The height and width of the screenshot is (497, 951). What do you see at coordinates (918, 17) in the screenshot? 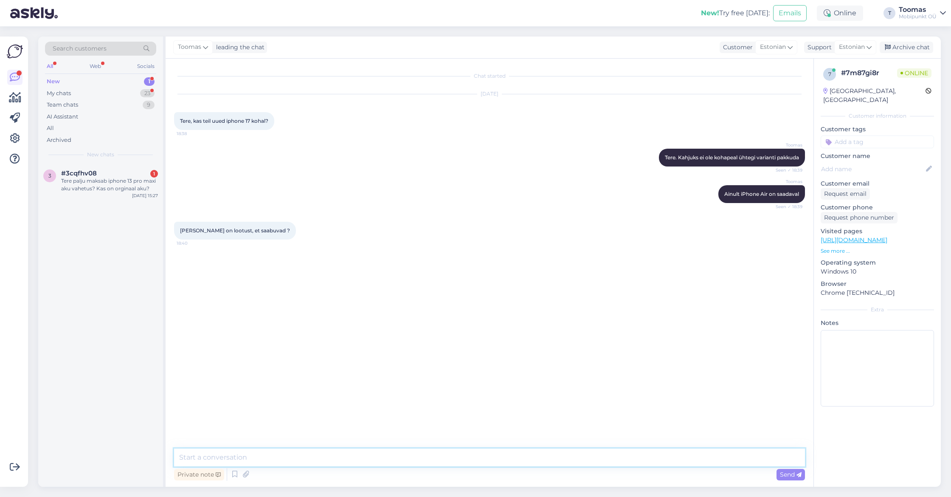
I see `div: Mobipunkt OÜ` at bounding box center [918, 17].